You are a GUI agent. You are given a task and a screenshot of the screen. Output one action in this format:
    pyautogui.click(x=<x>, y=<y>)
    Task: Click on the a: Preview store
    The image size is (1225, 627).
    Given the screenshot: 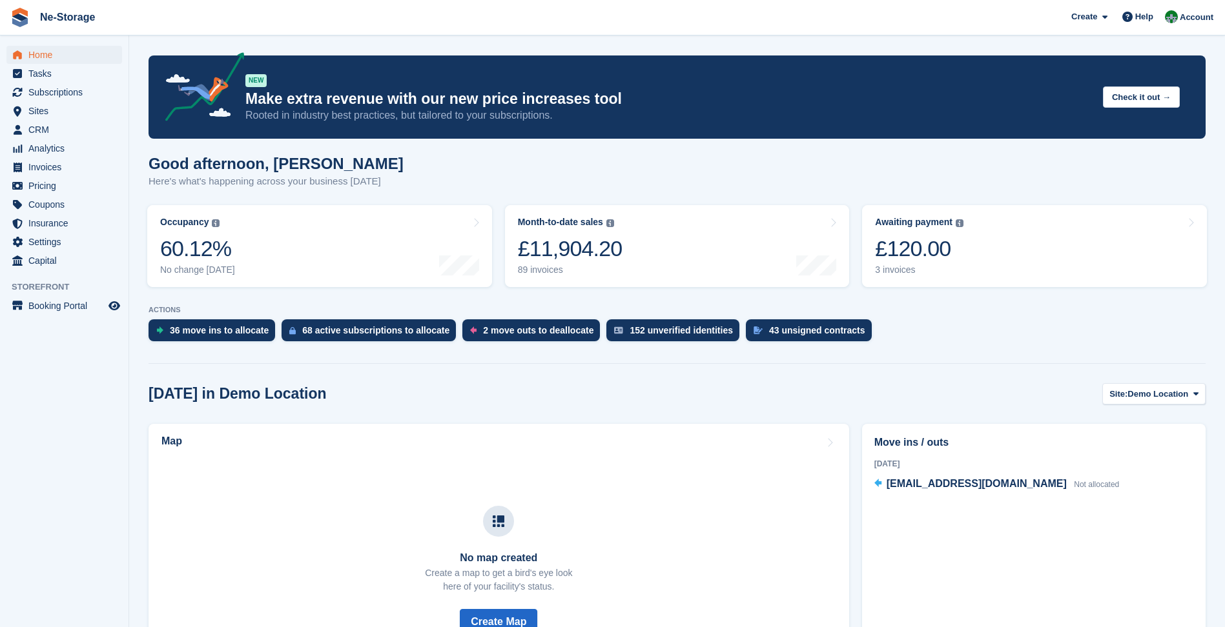 What is the action you would take?
    pyautogui.click(x=114, y=306)
    